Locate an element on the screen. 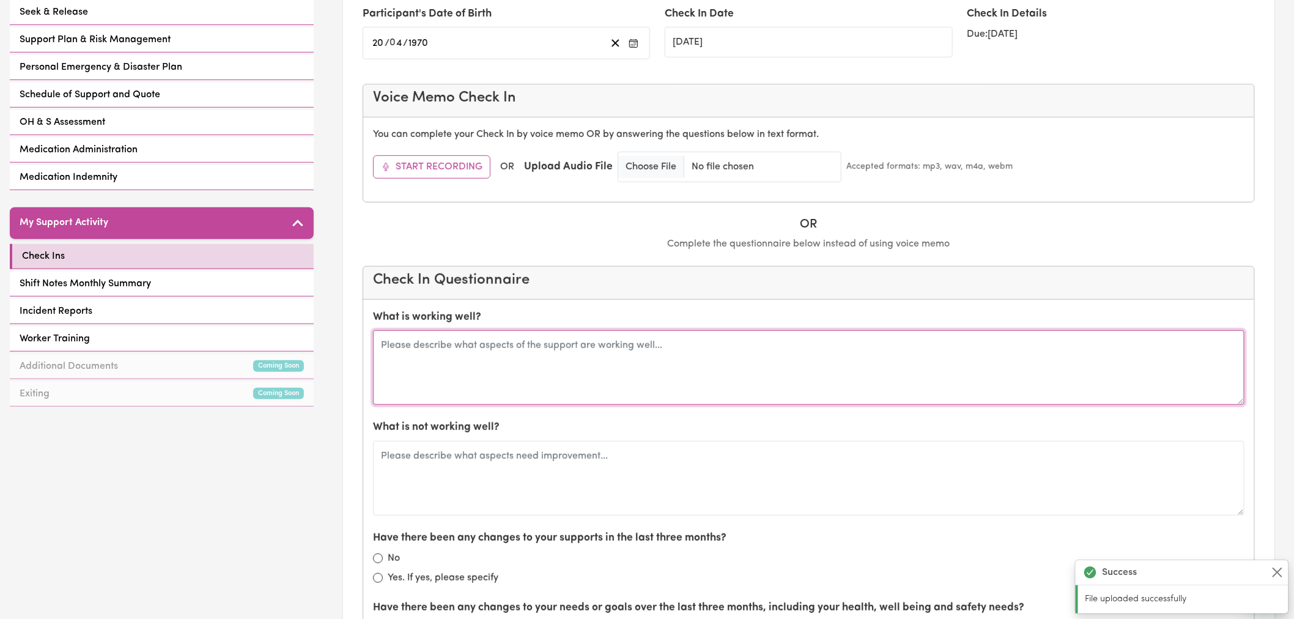  span: Medication Administration is located at coordinates (78, 150).